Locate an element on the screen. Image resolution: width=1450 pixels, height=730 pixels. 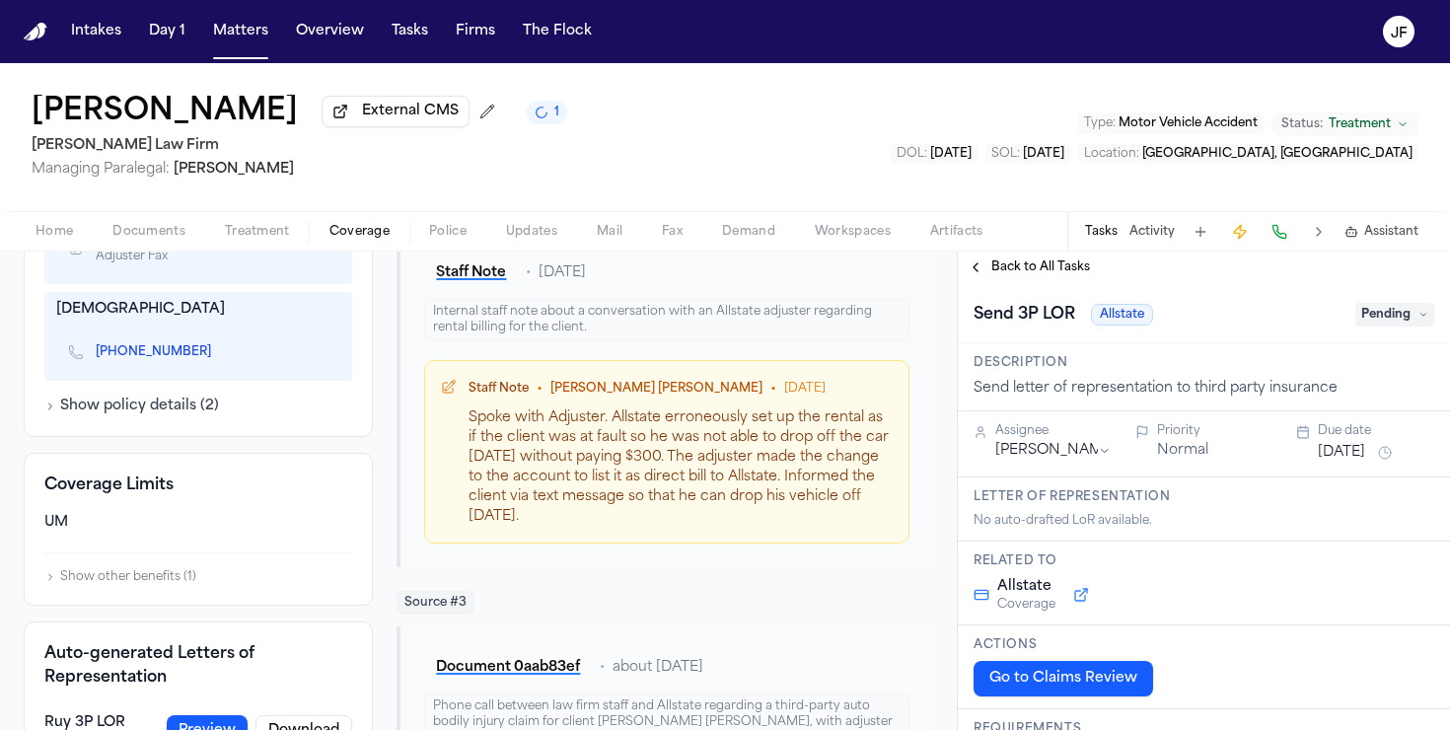
span: Fax is located at coordinates (672, 232).